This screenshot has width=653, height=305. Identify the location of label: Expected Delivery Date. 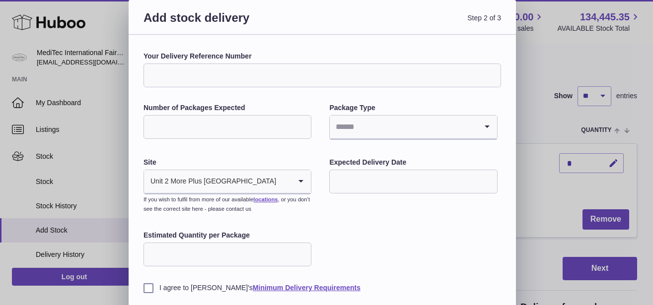
(413, 162).